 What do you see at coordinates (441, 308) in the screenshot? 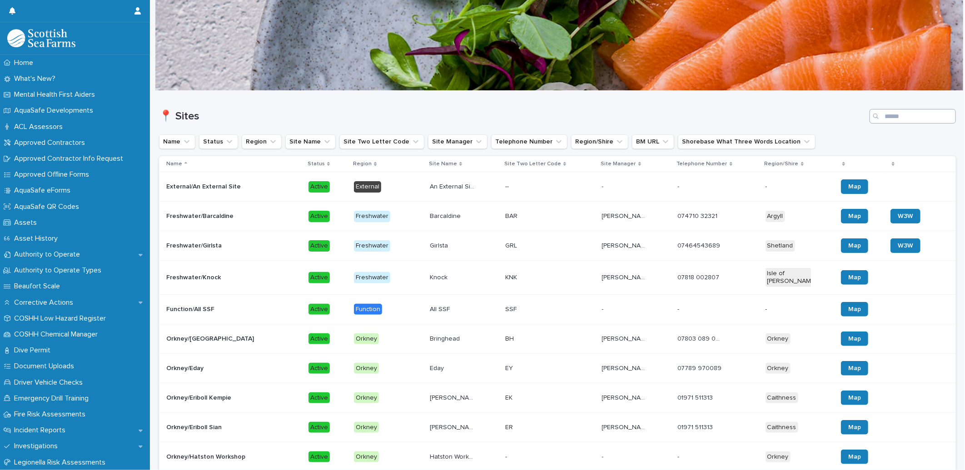
I see `p: All SSF` at bounding box center [441, 308].